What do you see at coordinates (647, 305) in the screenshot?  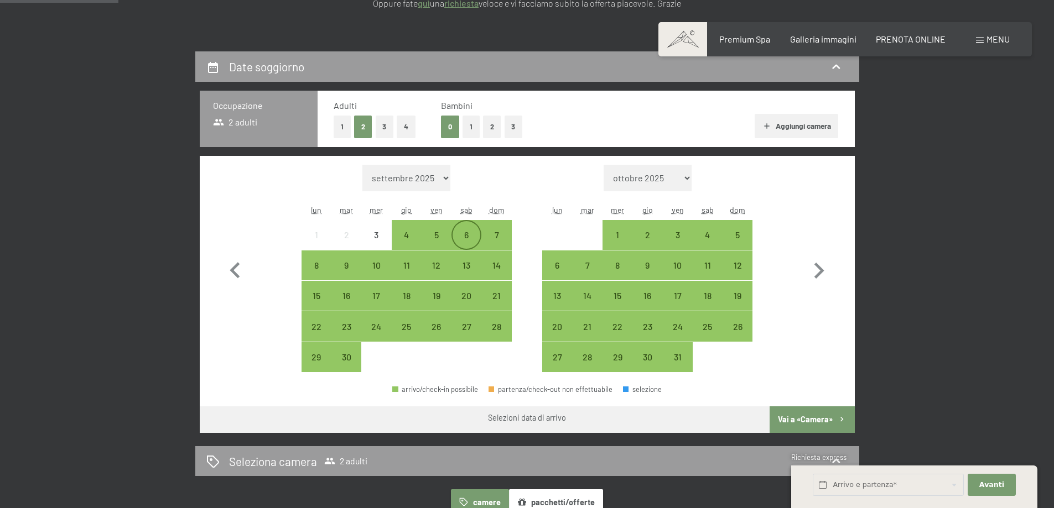 I see `div: 16` at bounding box center [647, 305].